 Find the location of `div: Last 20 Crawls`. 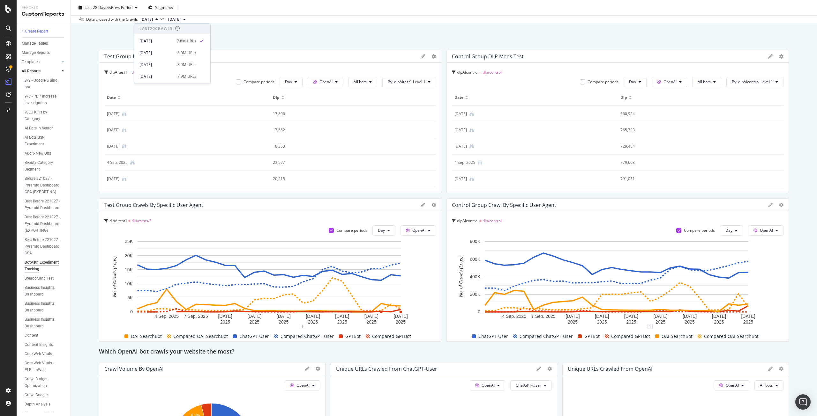

div: Last 20 Crawls is located at coordinates (156, 28).